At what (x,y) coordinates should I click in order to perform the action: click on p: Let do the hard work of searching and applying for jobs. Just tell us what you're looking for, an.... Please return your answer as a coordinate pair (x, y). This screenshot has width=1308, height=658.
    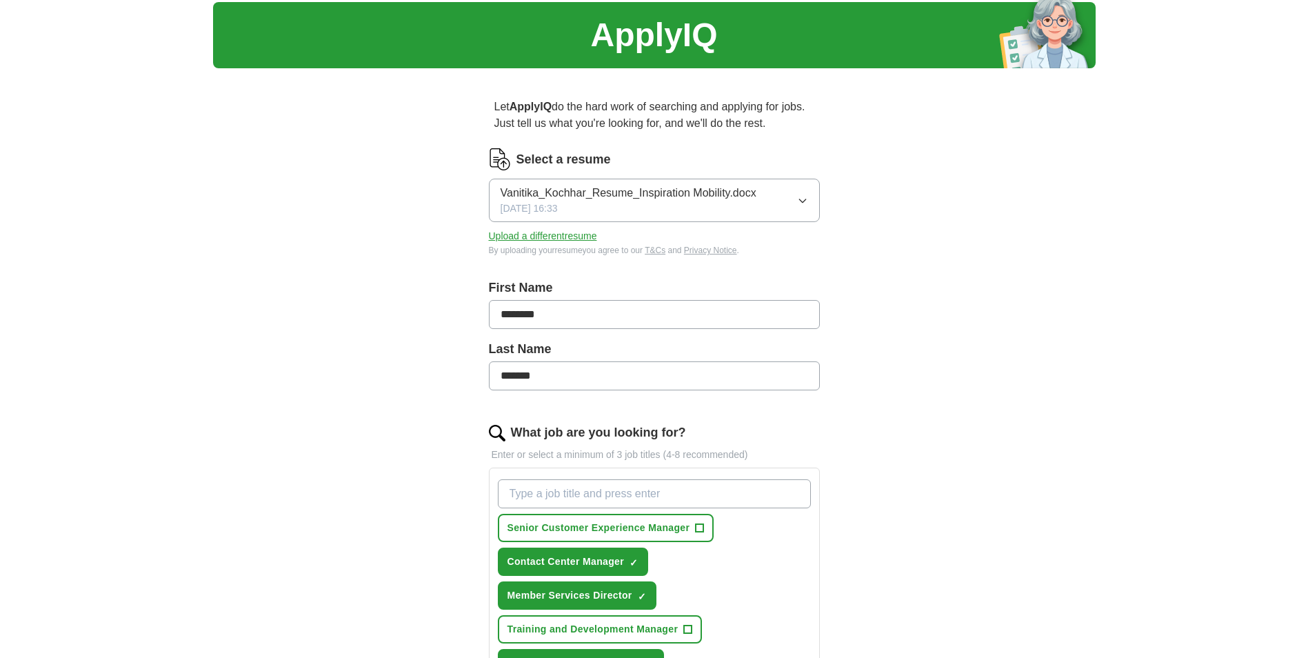
    Looking at the image, I should click on (654, 115).